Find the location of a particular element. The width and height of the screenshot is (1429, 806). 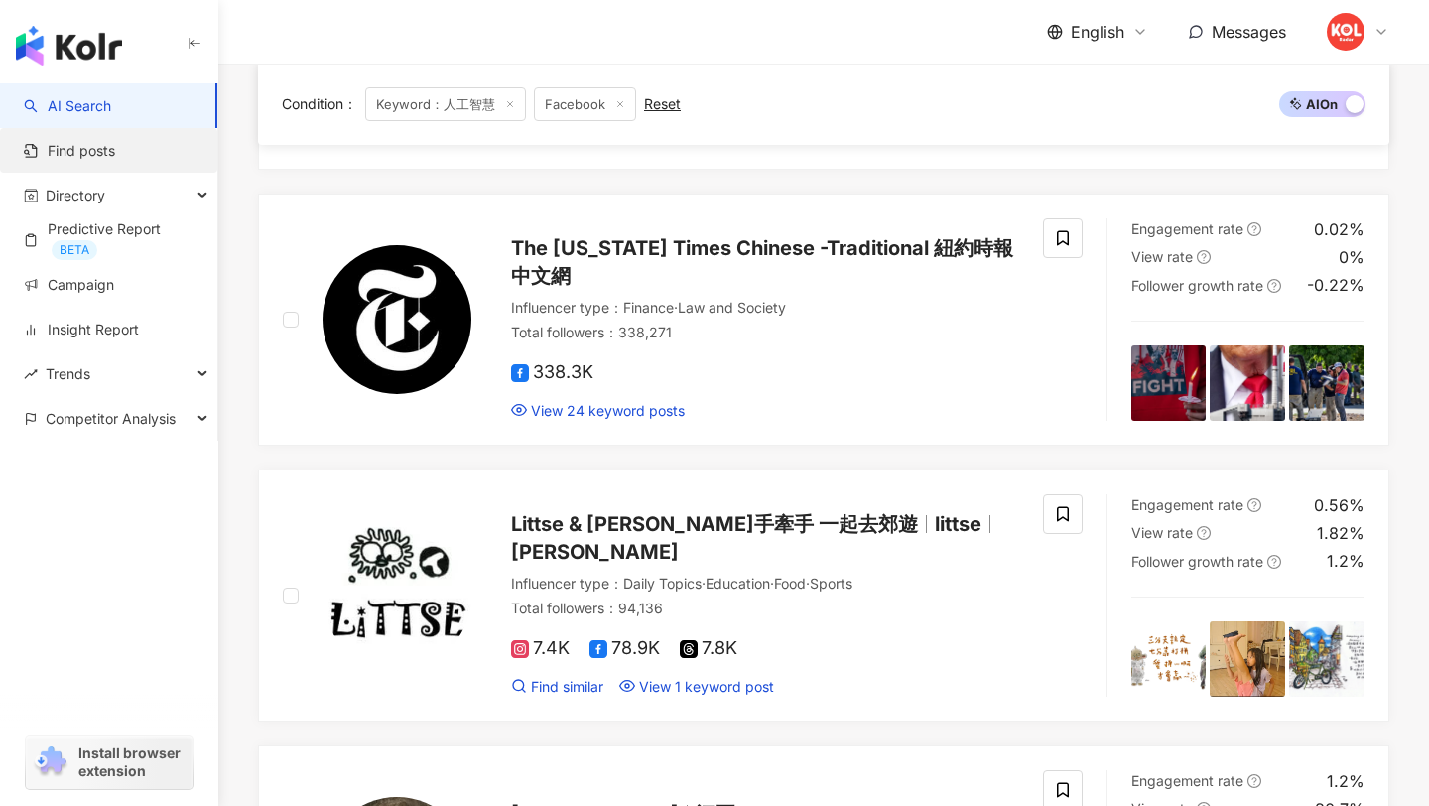

span: Find similar is located at coordinates (566, 686).